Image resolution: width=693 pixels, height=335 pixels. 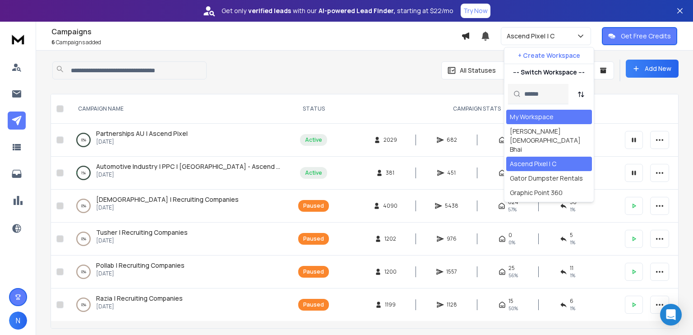 What do you see at coordinates (513, 308) in the screenshot?
I see `span: 50 %` at bounding box center [513, 308].